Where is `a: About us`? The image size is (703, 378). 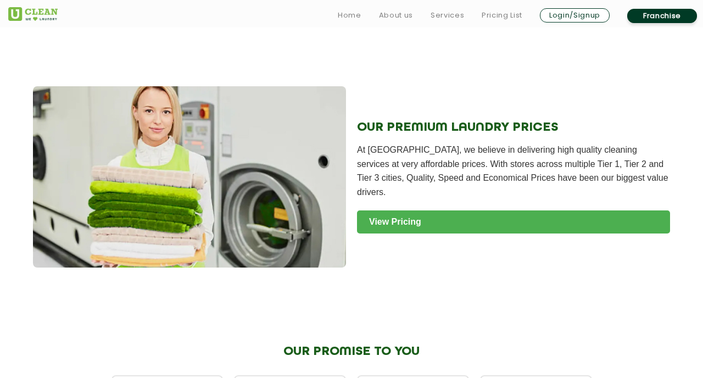
a: About us is located at coordinates (396, 15).